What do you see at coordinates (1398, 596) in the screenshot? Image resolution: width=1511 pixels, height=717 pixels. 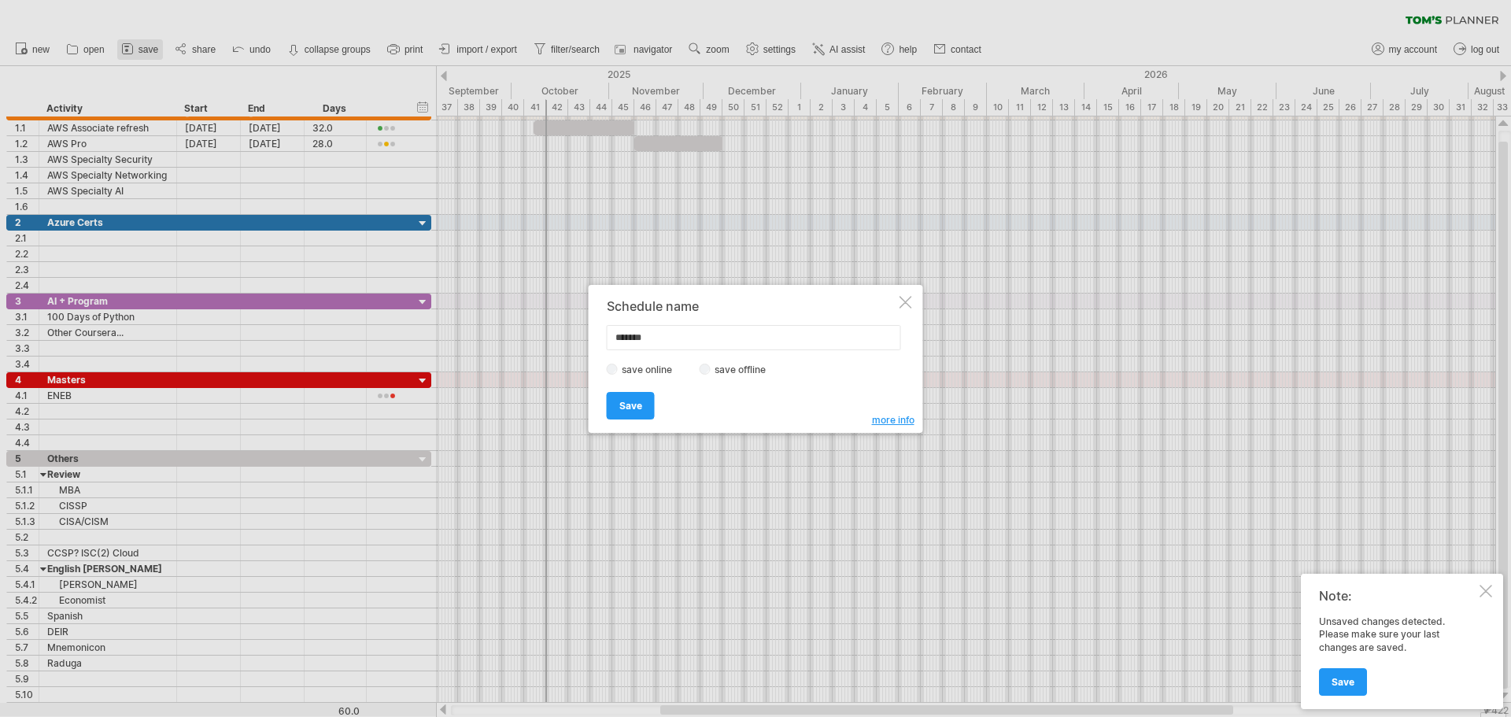 I see `div: Note:` at bounding box center [1398, 596].